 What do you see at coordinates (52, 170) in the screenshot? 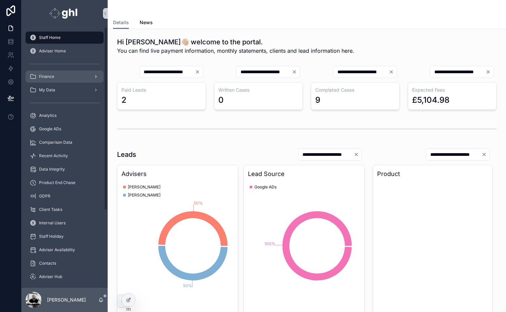
I see `span: Data Integrity` at bounding box center [52, 170].